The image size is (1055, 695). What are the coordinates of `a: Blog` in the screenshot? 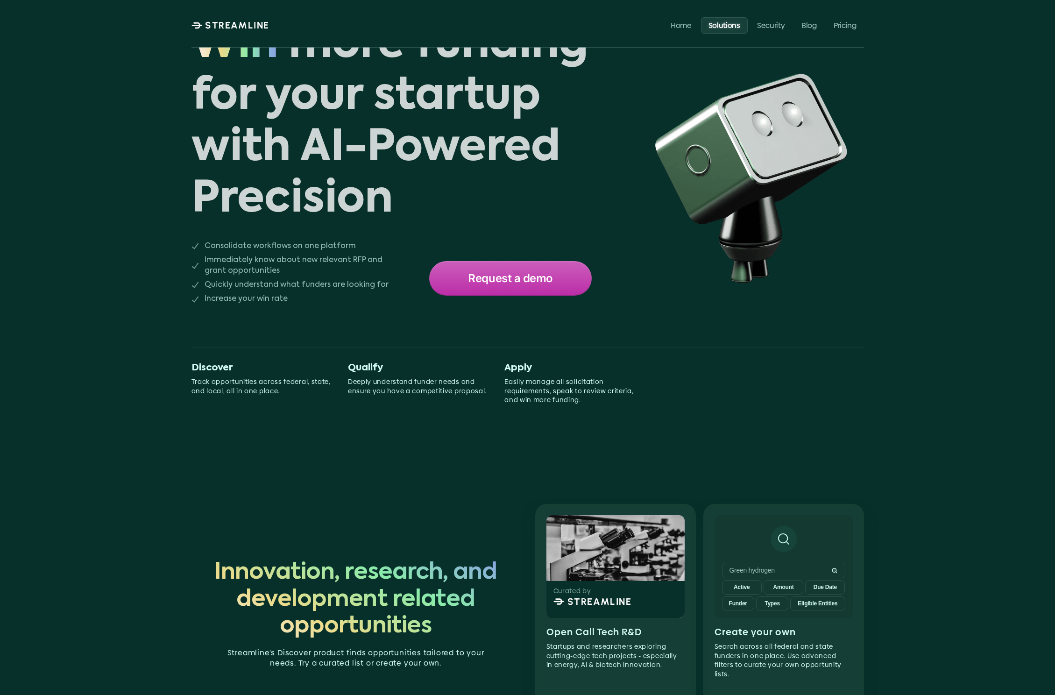 It's located at (809, 25).